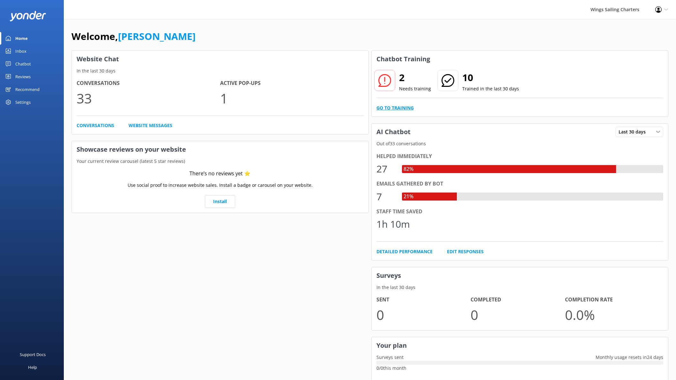 The width and height of the screenshot is (676, 380). Describe the element at coordinates (395, 108) in the screenshot. I see `a: Go to Training` at that location.